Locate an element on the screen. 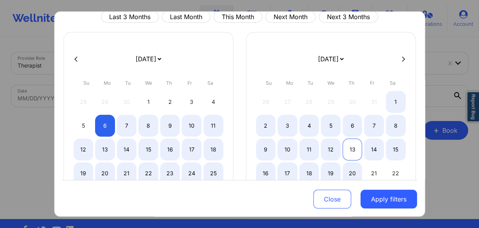  div: Sat Oct 11 2025 is located at coordinates (213, 126).